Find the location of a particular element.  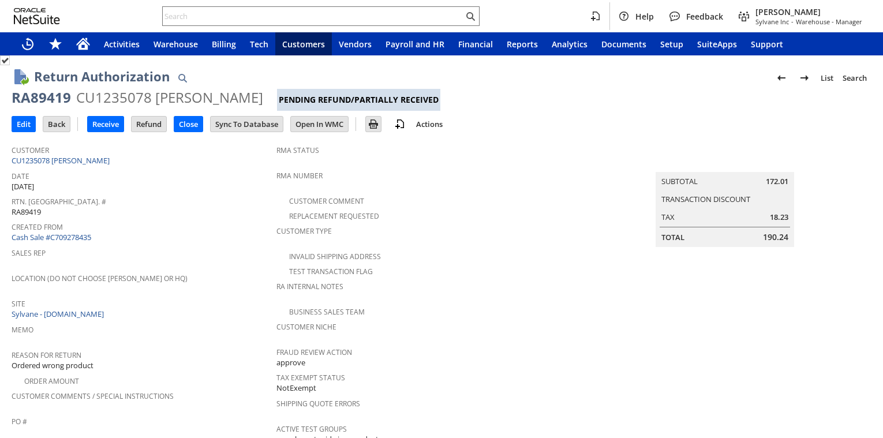

span: NotExempt is located at coordinates (296, 388).